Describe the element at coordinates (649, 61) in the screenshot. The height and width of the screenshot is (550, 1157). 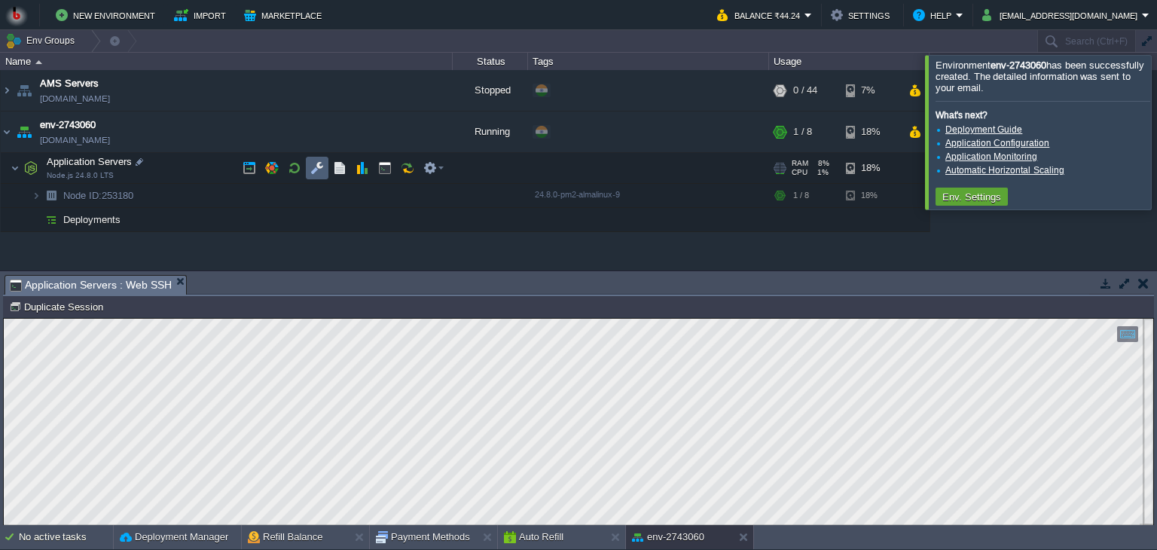
I see `div: Tags` at that location.